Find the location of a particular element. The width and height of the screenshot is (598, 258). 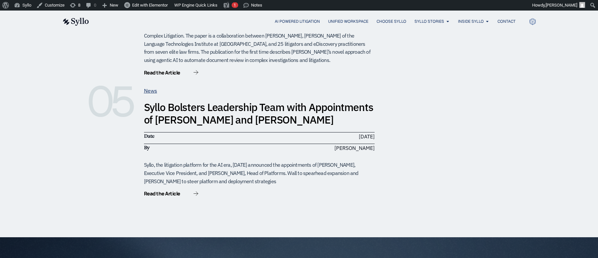

span: Edit with Elementor is located at coordinates (150, 5).